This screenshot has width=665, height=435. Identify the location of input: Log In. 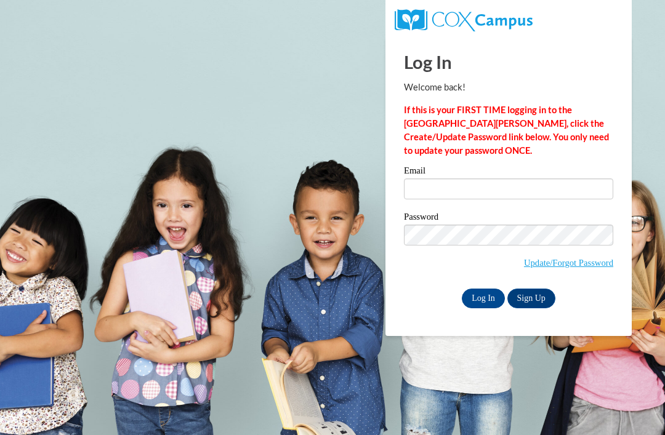
(483, 299).